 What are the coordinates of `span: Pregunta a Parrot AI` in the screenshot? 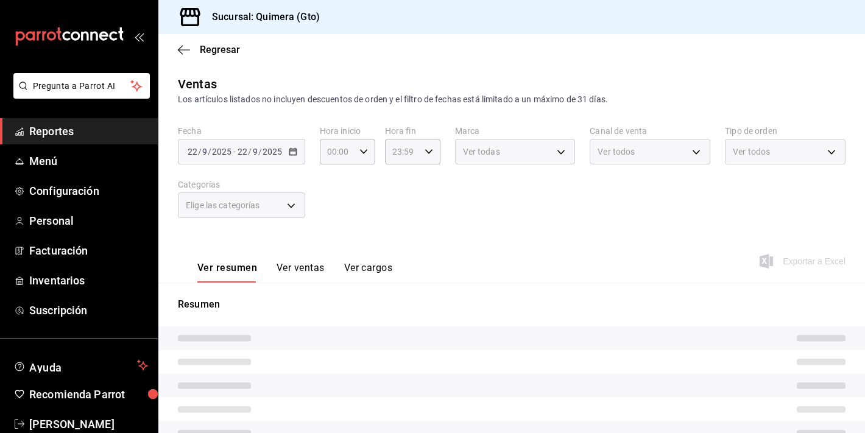 It's located at (82, 86).